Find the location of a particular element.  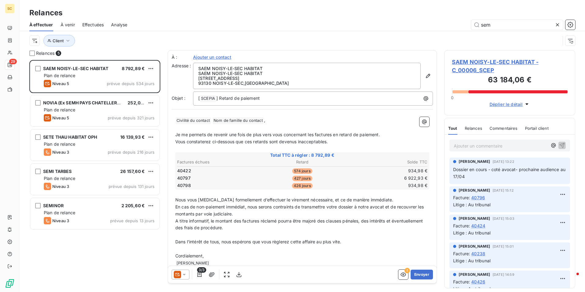

span: prévue depuis 534 jours is located at coordinates (131, 83).